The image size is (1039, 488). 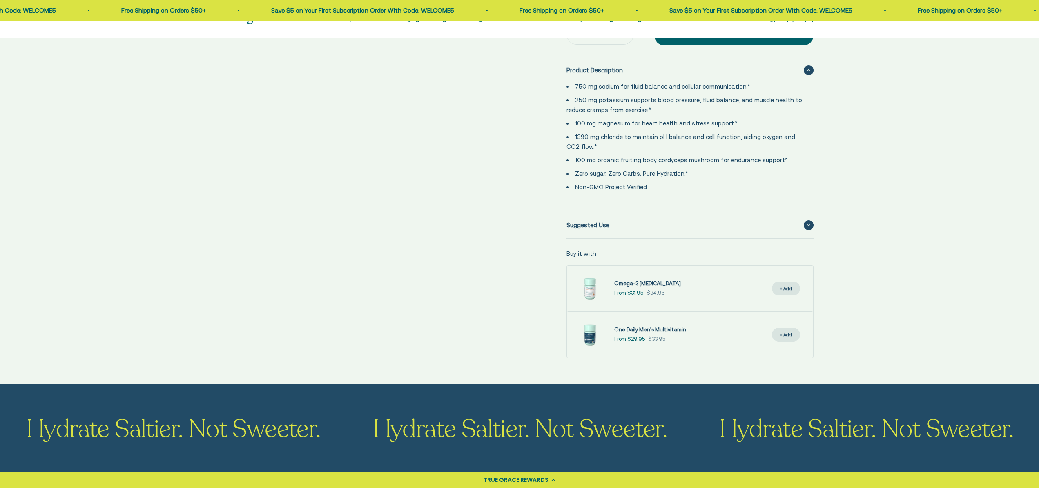 What do you see at coordinates (516, 480) in the screenshot?
I see `div: TRUE GRACE REWARDS` at bounding box center [516, 480].